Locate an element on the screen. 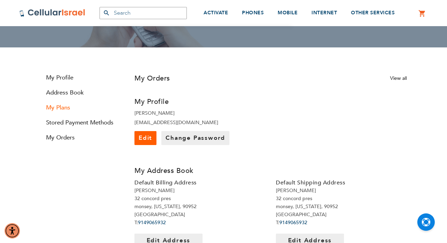  a: View all is located at coordinates (398, 78).